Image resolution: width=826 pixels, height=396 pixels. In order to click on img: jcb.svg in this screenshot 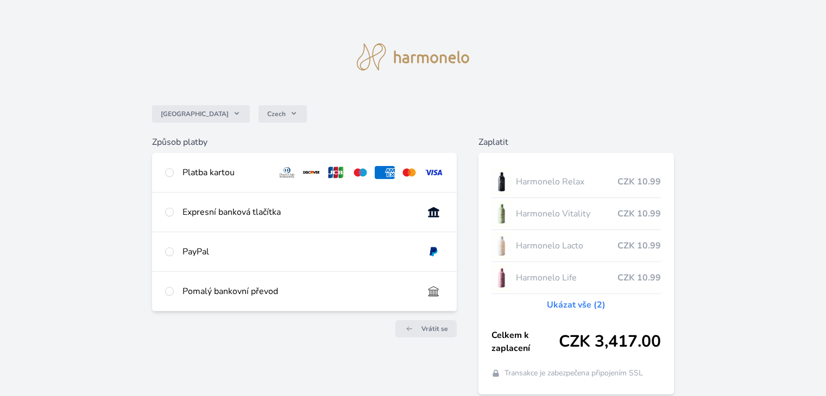, I will do `click(336, 173)`.